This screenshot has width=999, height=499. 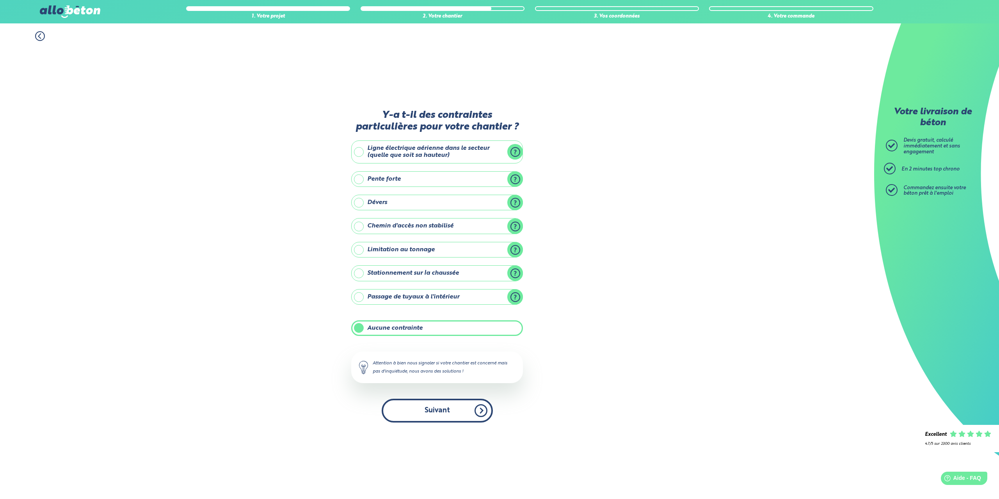 What do you see at coordinates (437, 410) in the screenshot?
I see `button: Suivant` at bounding box center [437, 410].